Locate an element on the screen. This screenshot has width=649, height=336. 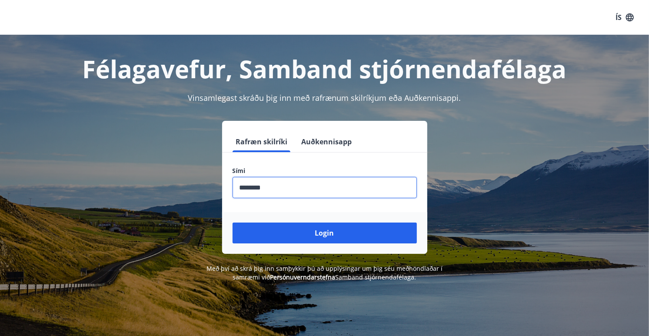
h1: Félagavefur, Samband stjórnendafélaga is located at coordinates (325, 69).